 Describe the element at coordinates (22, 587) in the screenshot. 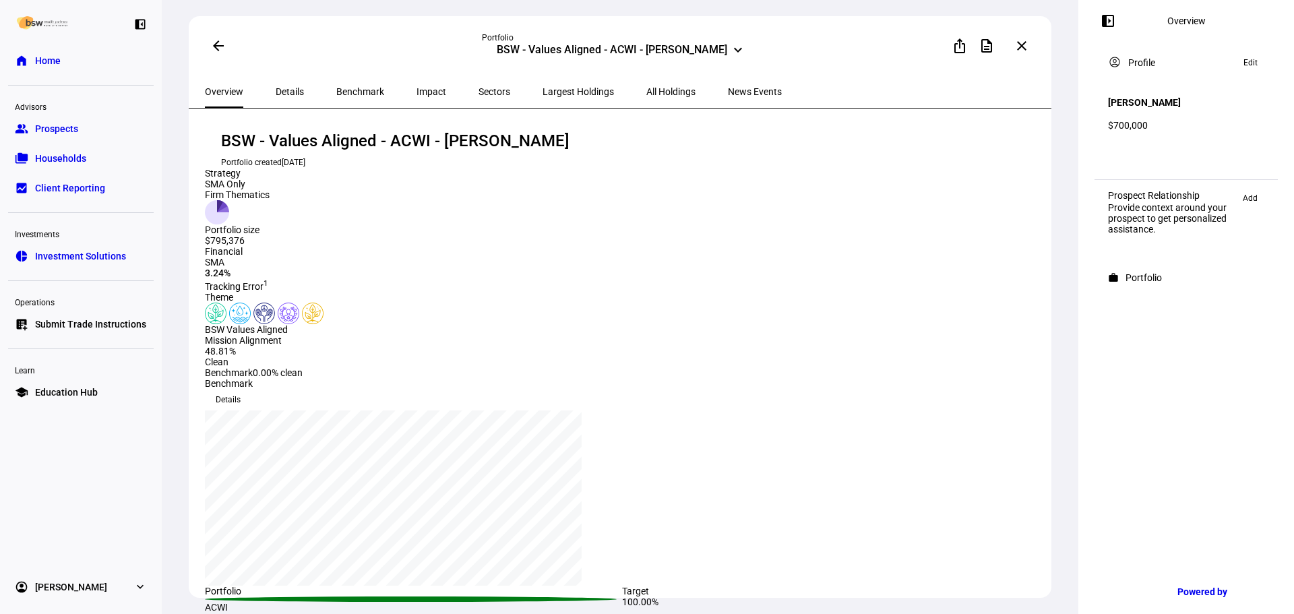

I see `eth-mat-symbol: account_circle` at that location.